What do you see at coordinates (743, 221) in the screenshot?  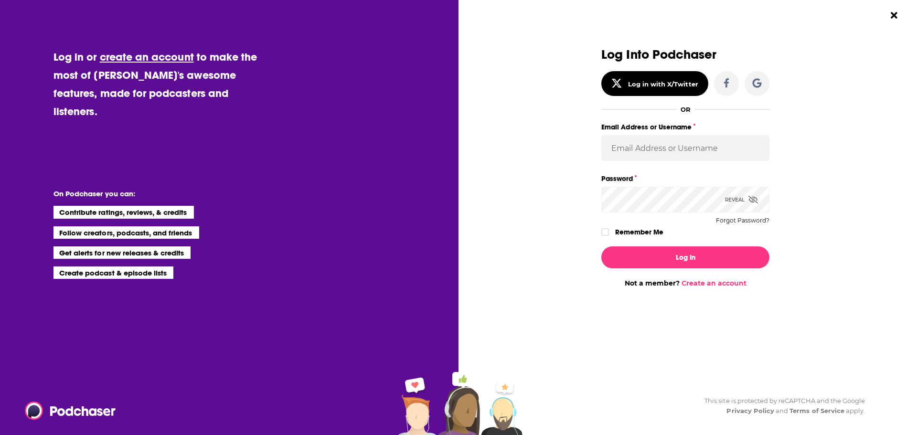 I see `button: Forgot Password?` at bounding box center [743, 221].